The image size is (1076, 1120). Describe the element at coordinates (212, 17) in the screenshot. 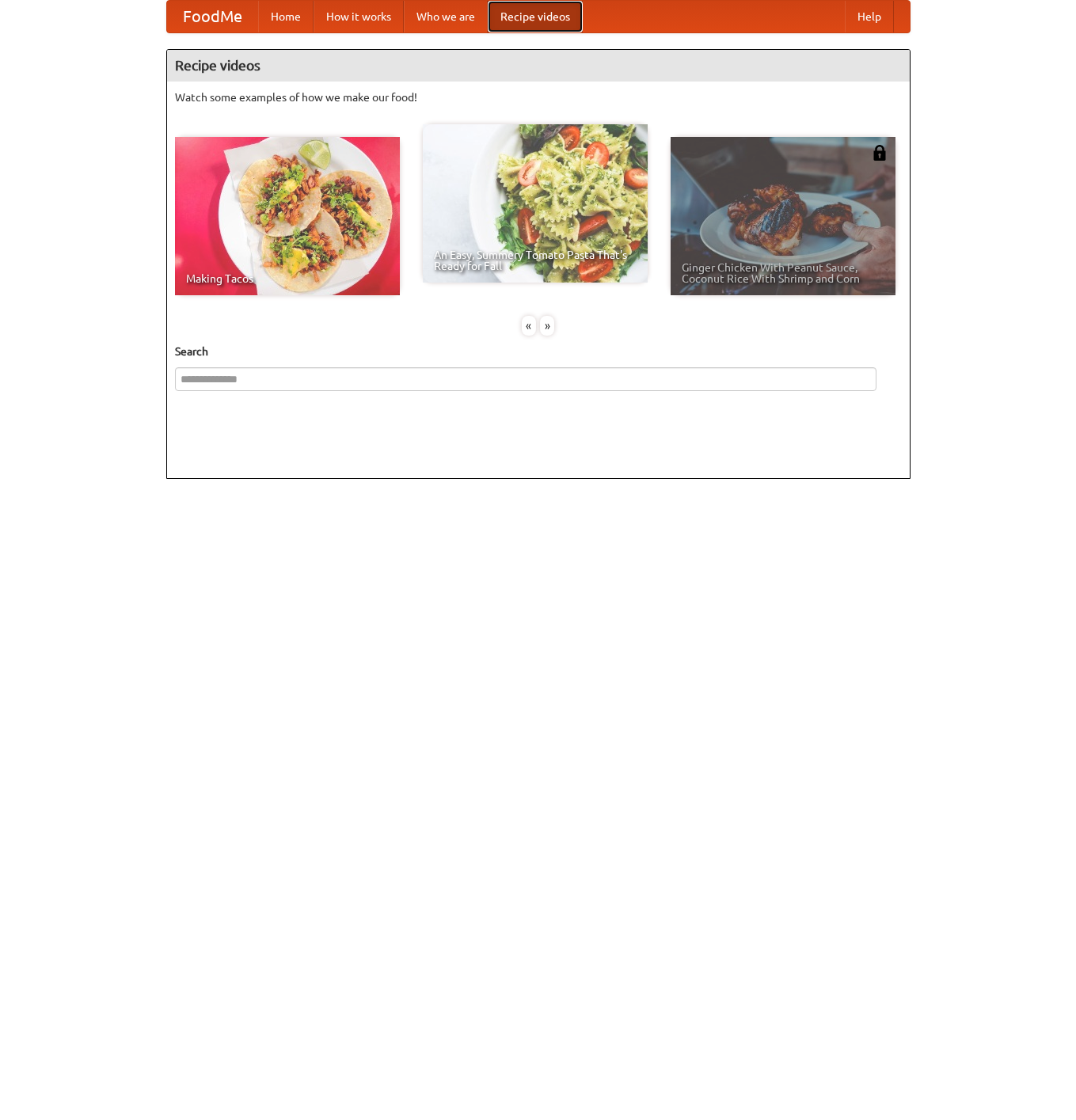

I see `a: FoodMe` at that location.